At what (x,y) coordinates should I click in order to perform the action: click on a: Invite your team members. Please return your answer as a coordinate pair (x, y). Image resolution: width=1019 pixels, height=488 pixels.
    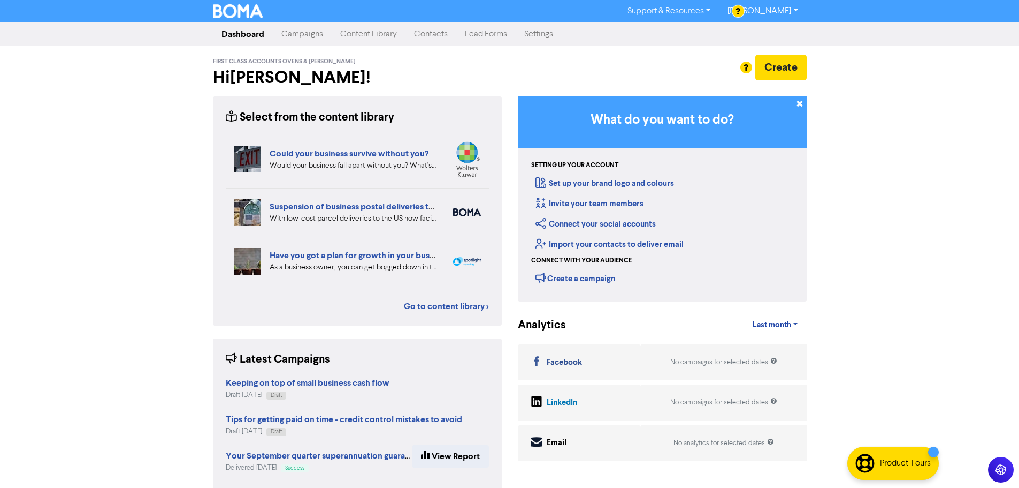
    Looking at the image, I should click on (590, 203).